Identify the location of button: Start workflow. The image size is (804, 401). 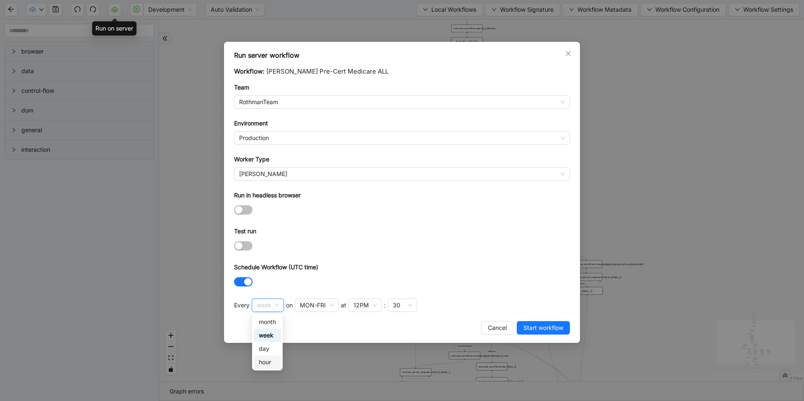
(543, 328).